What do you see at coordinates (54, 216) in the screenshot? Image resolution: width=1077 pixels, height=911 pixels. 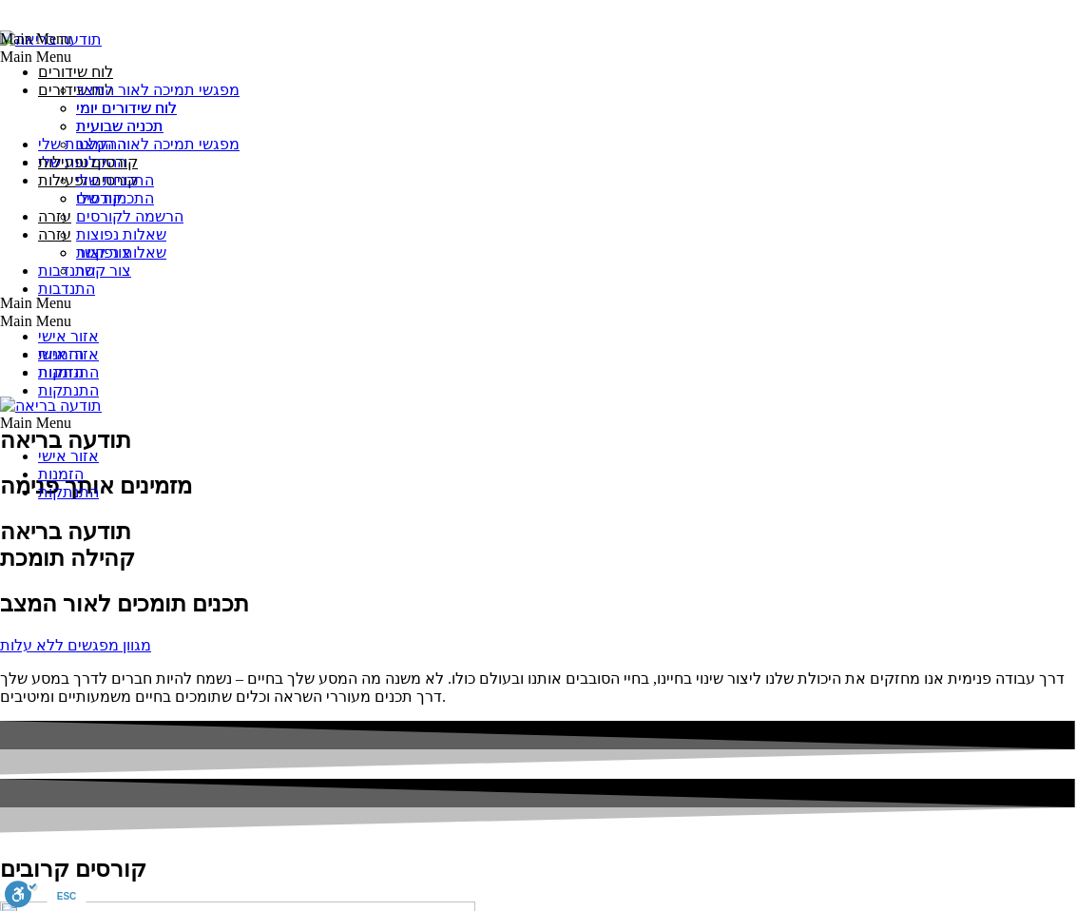 I see `a: עזרה` at bounding box center [54, 216].